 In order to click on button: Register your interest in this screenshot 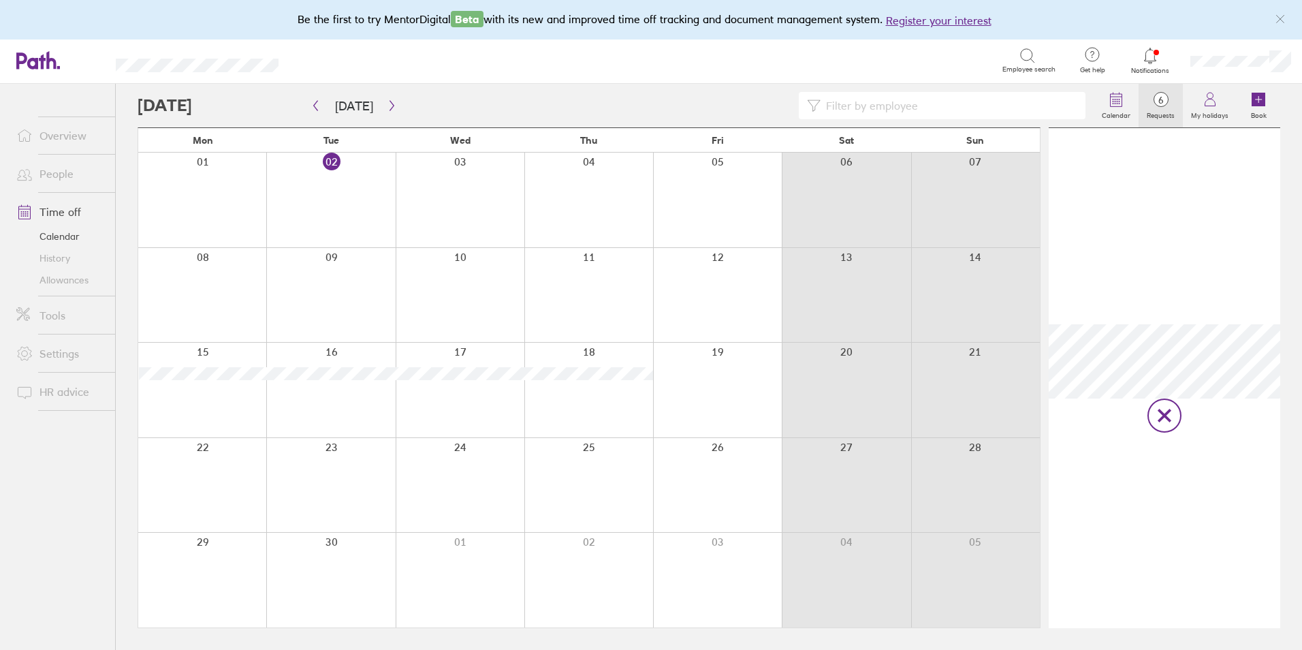, I will do `click(938, 20)`.